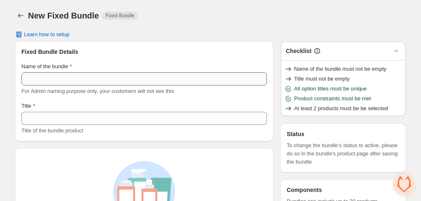 This screenshot has width=421, height=201. Describe the element at coordinates (322, 79) in the screenshot. I see `span: Title must not be empty` at that location.